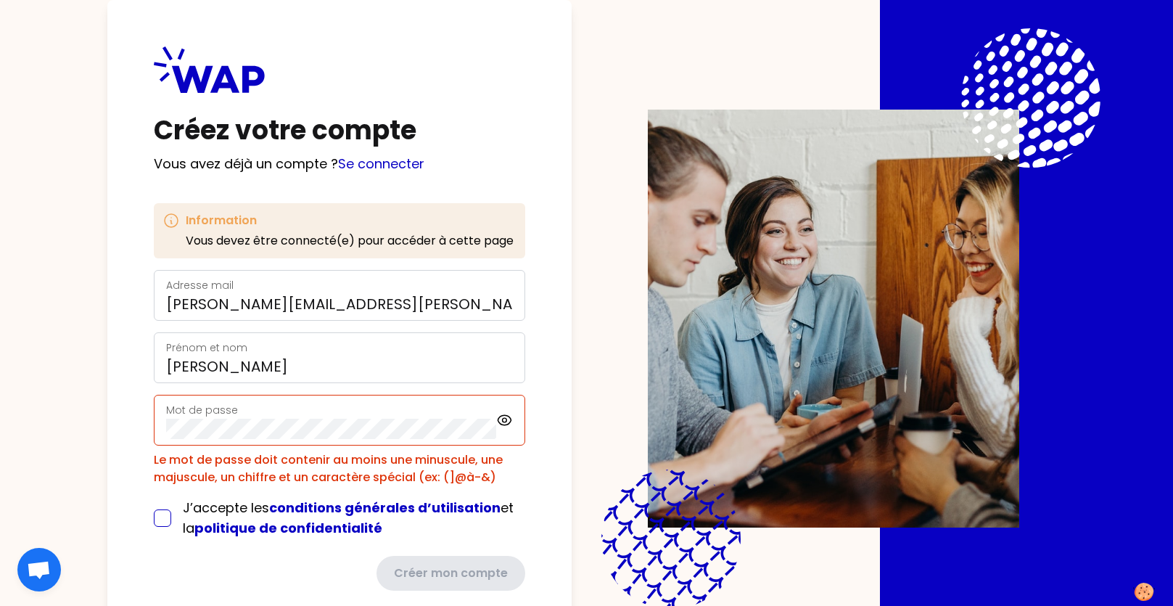 The width and height of the screenshot is (1173, 606). Describe the element at coordinates (288, 527) in the screenshot. I see `a: politique de confidentialité` at that location.